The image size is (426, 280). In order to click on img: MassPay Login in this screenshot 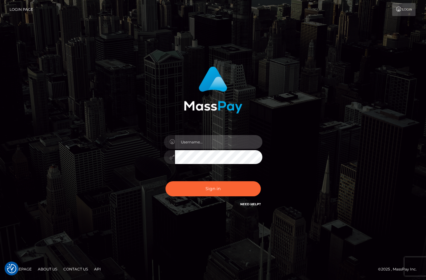, I will do `click(213, 90)`.